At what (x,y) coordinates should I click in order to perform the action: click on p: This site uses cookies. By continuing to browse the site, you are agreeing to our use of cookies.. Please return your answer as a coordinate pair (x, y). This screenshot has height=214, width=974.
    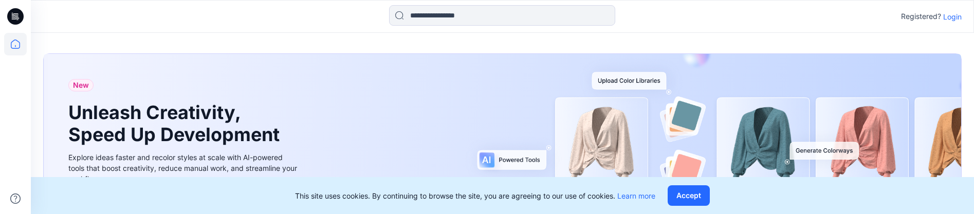
    Looking at the image, I should click on (475, 196).